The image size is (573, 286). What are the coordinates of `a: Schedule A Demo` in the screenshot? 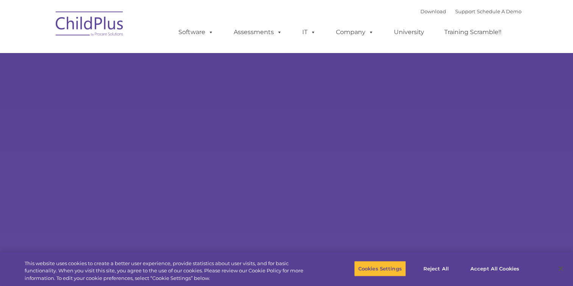 It's located at (500, 11).